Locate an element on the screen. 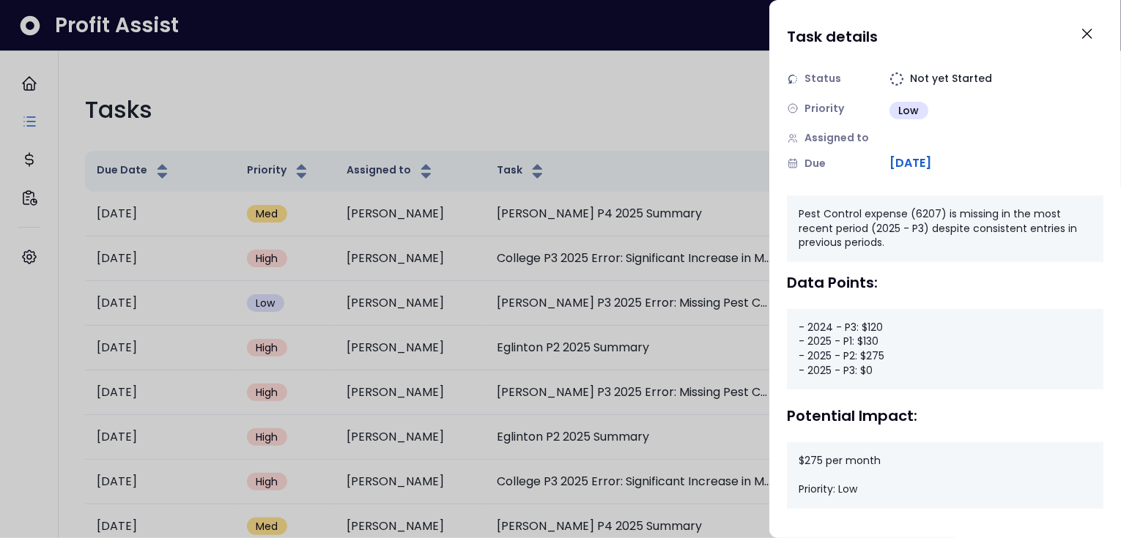 This screenshot has height=538, width=1121. img: Status is located at coordinates (793, 79).